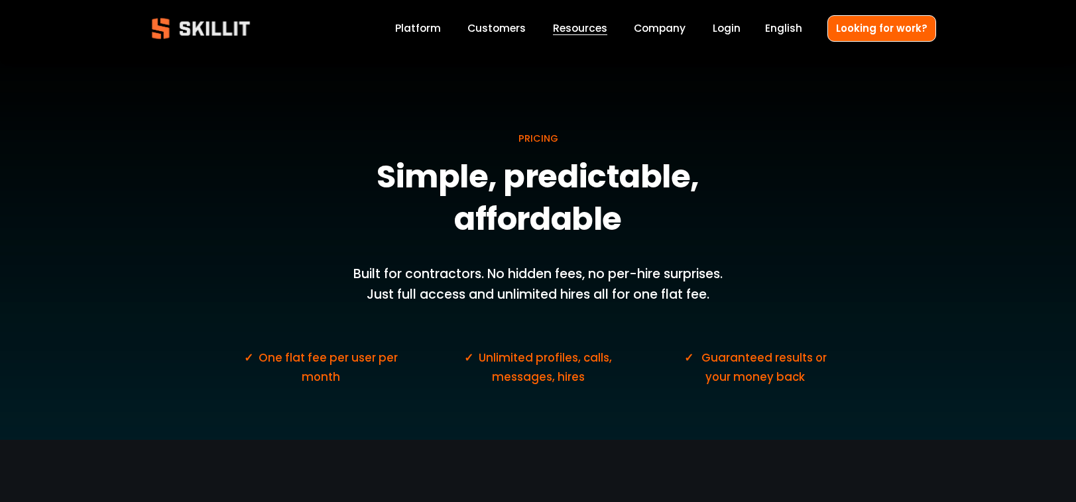  Describe the element at coordinates (201, 28) in the screenshot. I see `img: Skillit` at that location.